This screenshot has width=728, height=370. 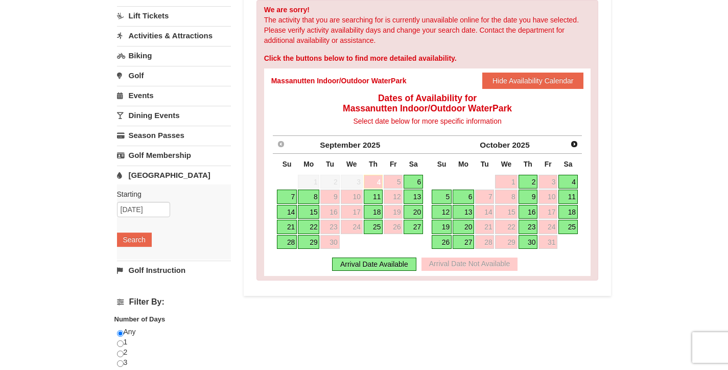 I want to click on span: 3, so click(x=351, y=182).